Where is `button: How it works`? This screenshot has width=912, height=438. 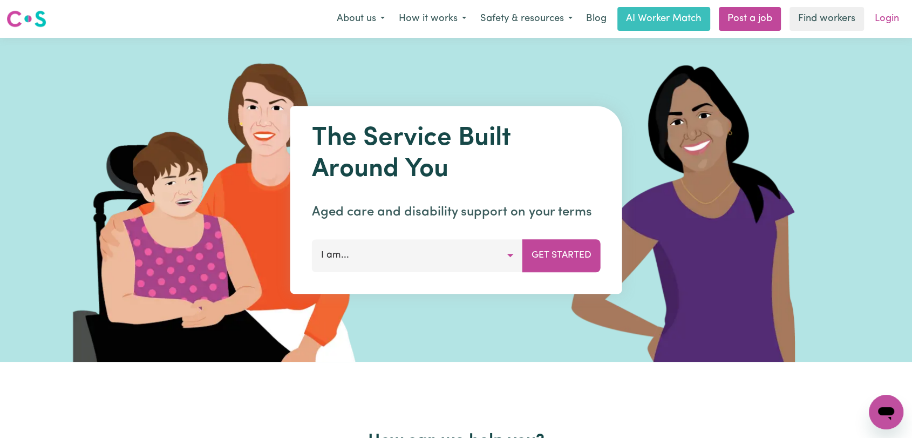
button: How it works is located at coordinates (432, 19).